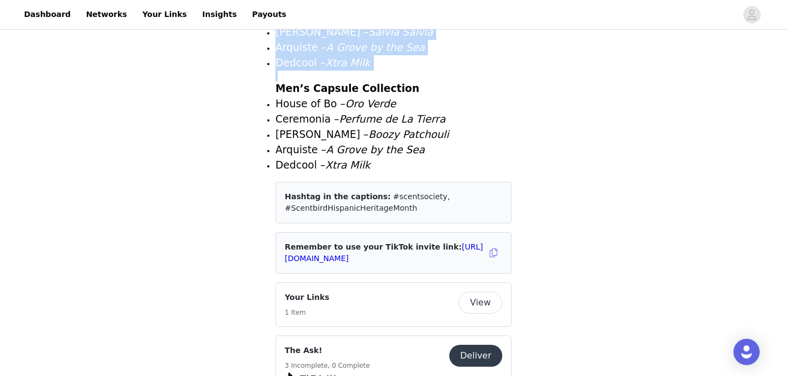 The width and height of the screenshot is (787, 376). I want to click on em: Salvia Salvia, so click(401, 32).